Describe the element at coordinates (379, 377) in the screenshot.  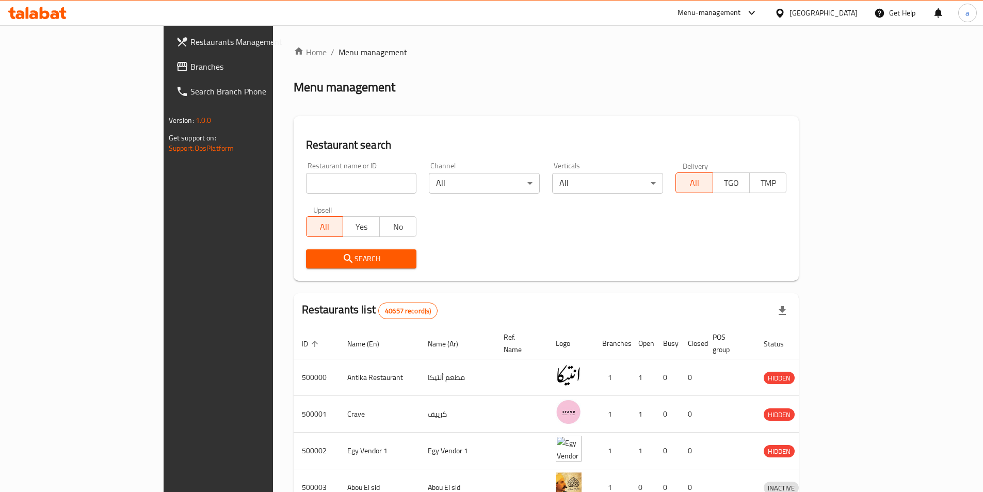
I see `td: Antika Restaurant` at that location.